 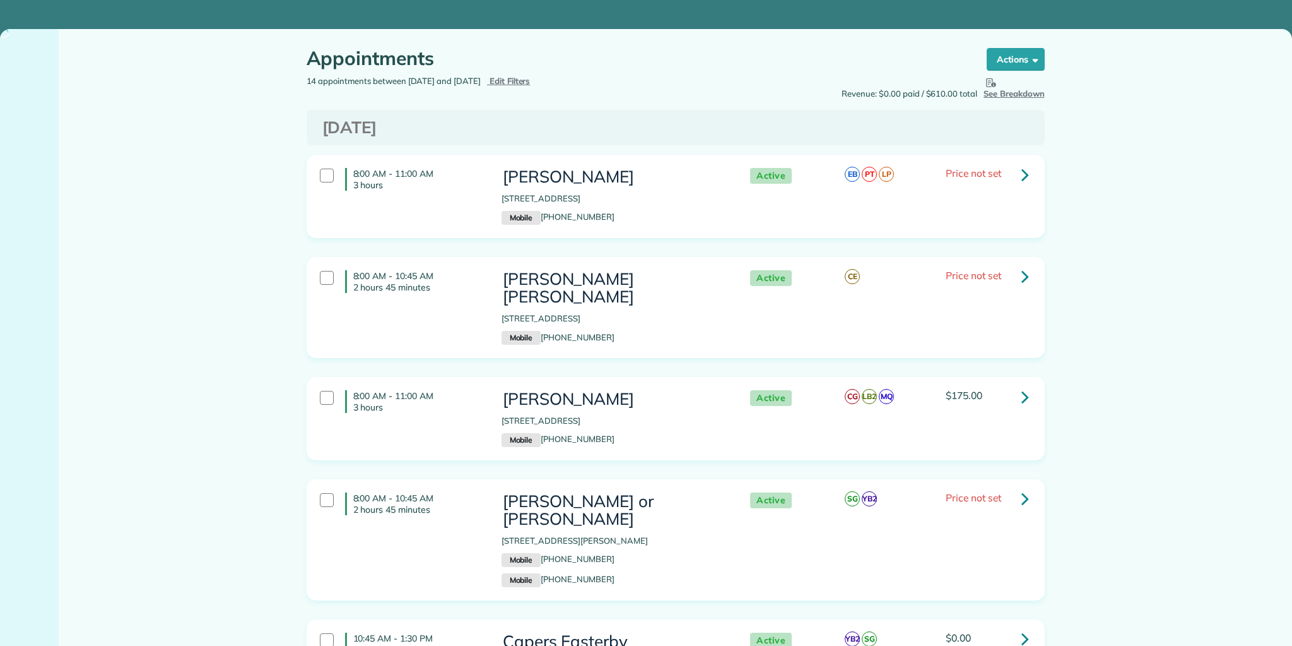 I want to click on span: Revenue: $0.00 paid / $610.00 total, so click(x=909, y=94).